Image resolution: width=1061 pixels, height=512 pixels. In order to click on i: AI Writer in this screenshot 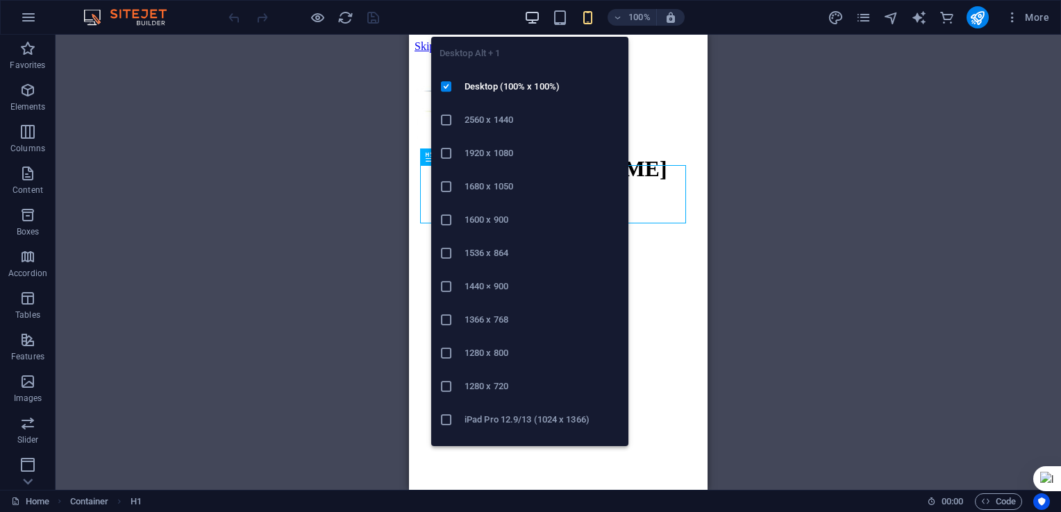, I will do `click(919, 17)`.